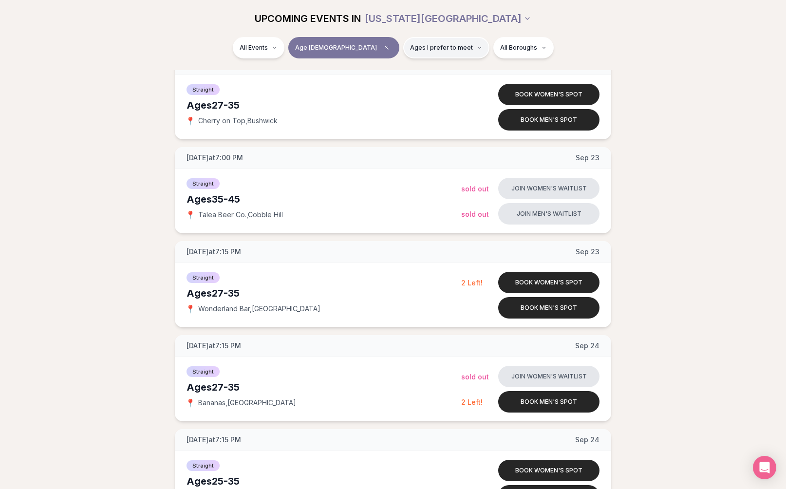 This screenshot has height=489, width=786. I want to click on button: Join men's waitlist, so click(549, 214).